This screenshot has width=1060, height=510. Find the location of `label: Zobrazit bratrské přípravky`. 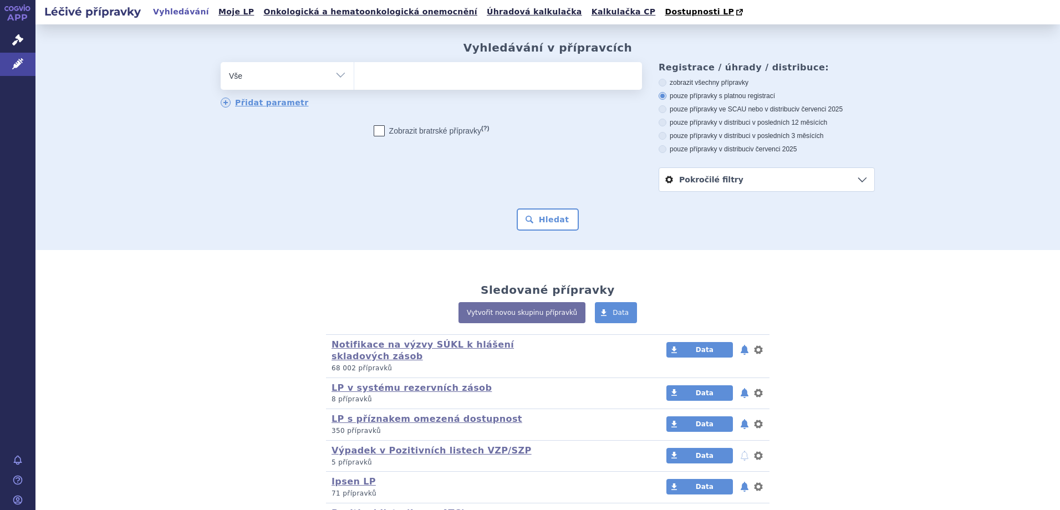

label: Zobrazit bratrské přípravky is located at coordinates (431, 131).